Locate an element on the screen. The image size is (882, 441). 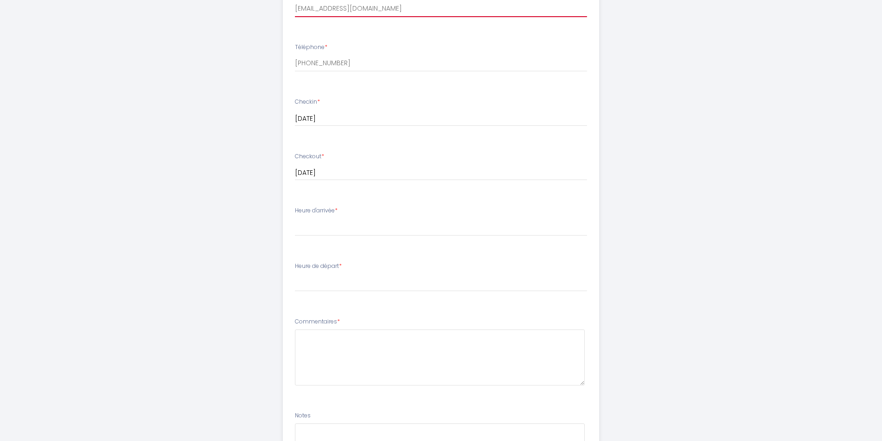
label: Heure de départ is located at coordinates (318, 266).